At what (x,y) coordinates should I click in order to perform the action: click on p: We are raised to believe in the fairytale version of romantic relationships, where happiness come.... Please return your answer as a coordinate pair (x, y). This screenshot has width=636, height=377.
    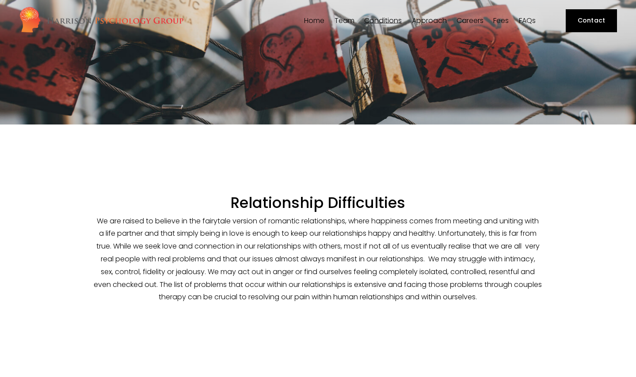
    Looking at the image, I should click on (318, 260).